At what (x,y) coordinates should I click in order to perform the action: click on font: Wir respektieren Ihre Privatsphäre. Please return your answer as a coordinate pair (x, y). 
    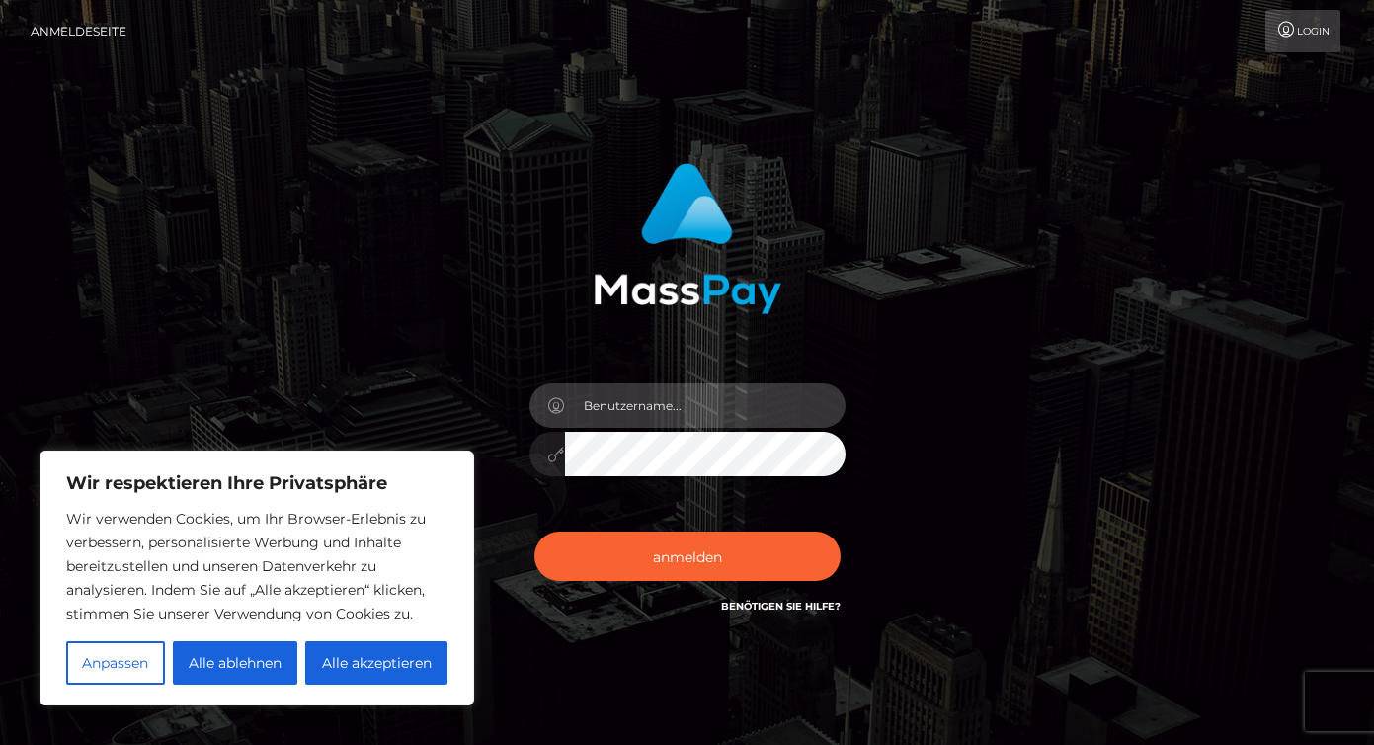
    Looking at the image, I should click on (226, 483).